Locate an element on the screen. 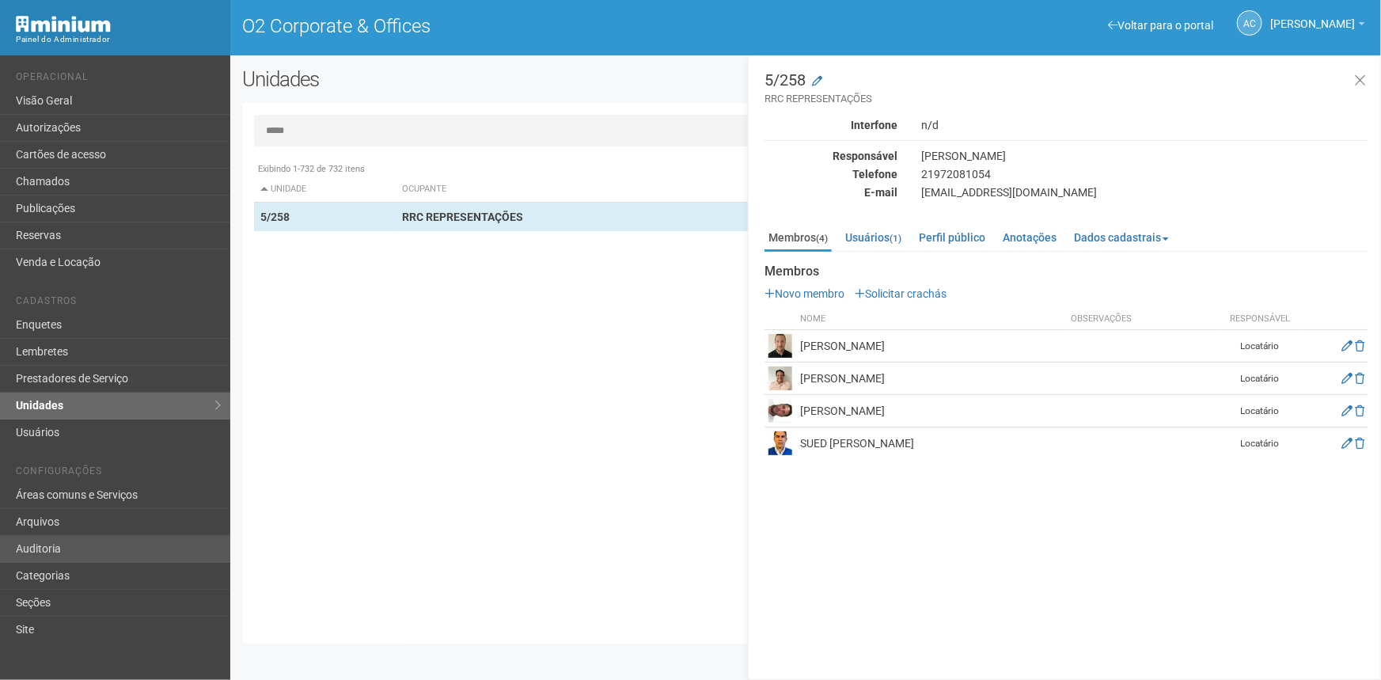 This screenshot has width=1381, height=680. span: Ana Carla de Carvalho Silva is located at coordinates (1313, 16).